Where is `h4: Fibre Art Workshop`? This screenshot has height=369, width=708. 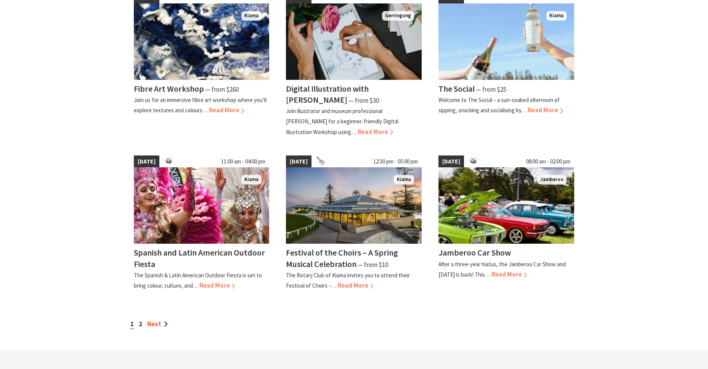
h4: Fibre Art Workshop is located at coordinates (169, 89).